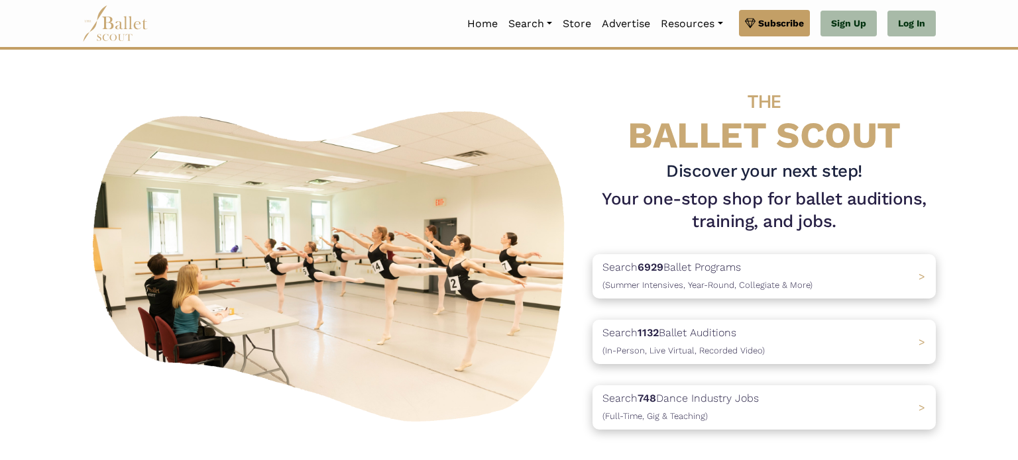 Image resolution: width=1018 pixels, height=460 pixels. I want to click on span: Subscribe, so click(780, 23).